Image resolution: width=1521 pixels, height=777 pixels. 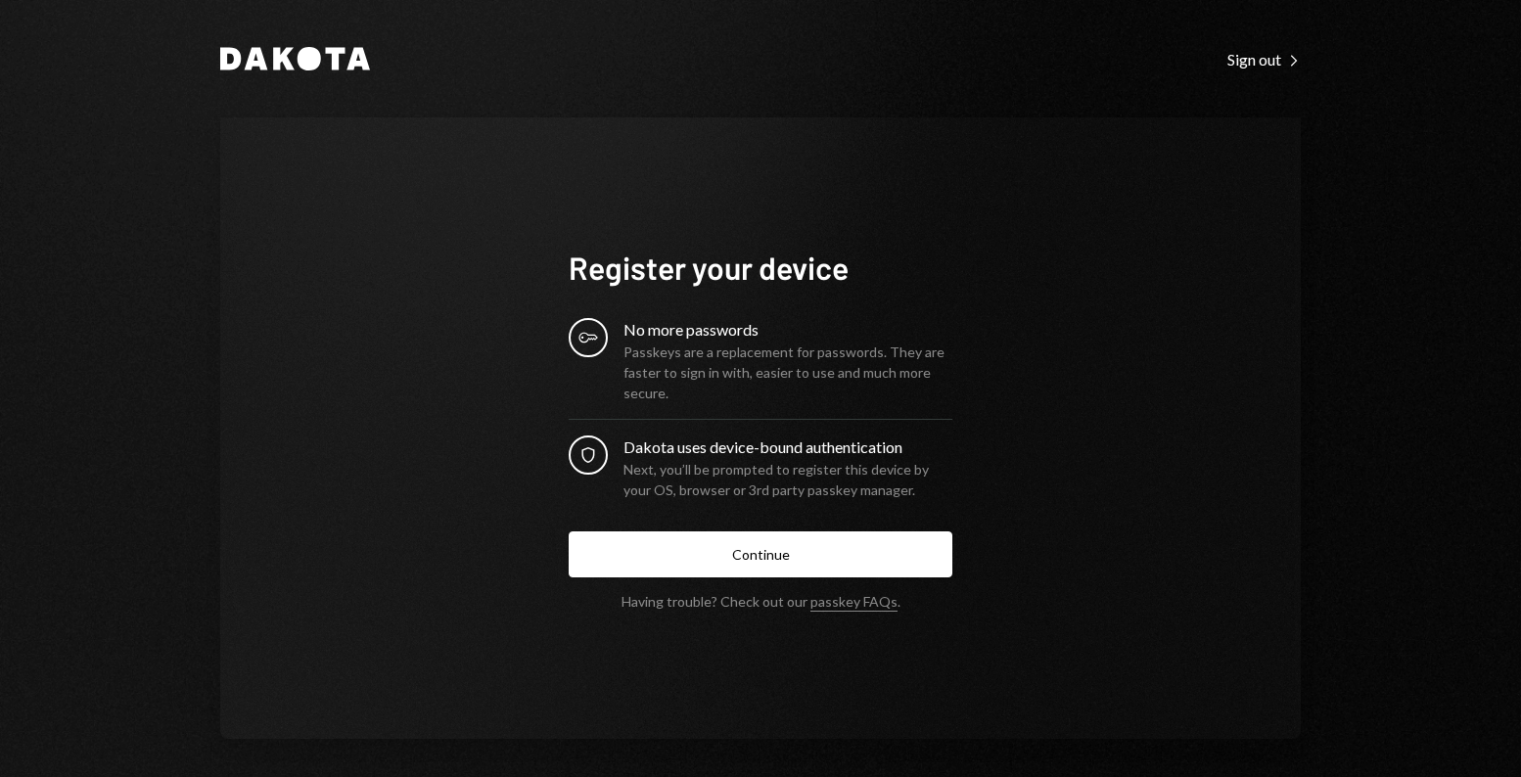 What do you see at coordinates (788, 372) in the screenshot?
I see `div: Passkeys are a replacement for passwords. They are faster to sign in with, easier to use and much...` at bounding box center [788, 372].